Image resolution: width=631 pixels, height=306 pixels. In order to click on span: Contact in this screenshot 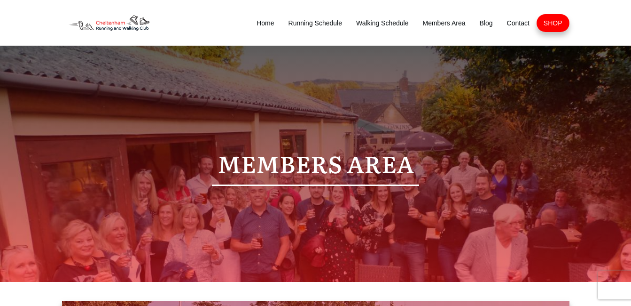, I will do `click(518, 23)`.